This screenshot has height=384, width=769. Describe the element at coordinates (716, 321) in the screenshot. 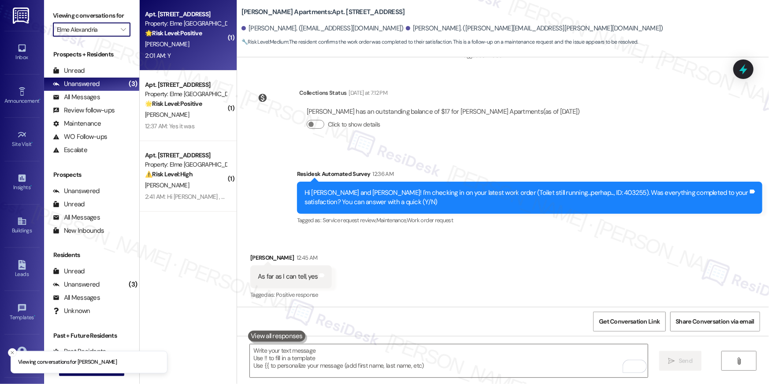

I see `button: Share Conversation via email` at that location.